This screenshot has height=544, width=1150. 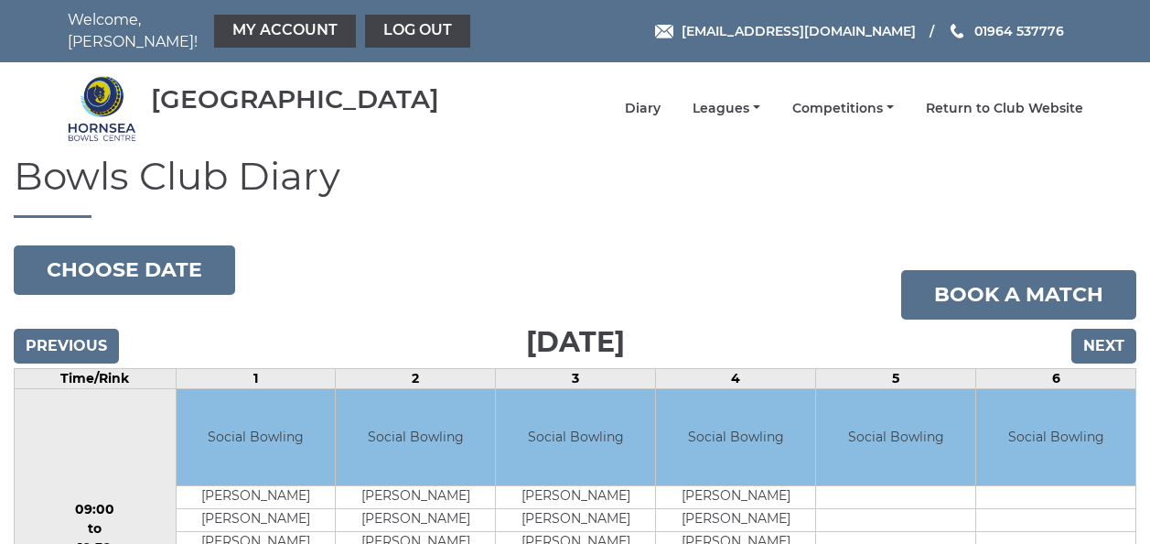 I want to click on a: Competitions, so click(x=843, y=108).